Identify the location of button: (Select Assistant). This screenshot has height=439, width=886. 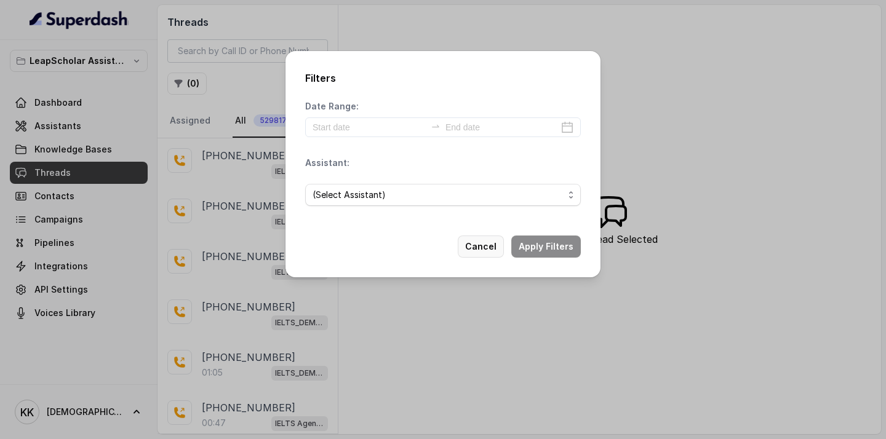
(443, 195).